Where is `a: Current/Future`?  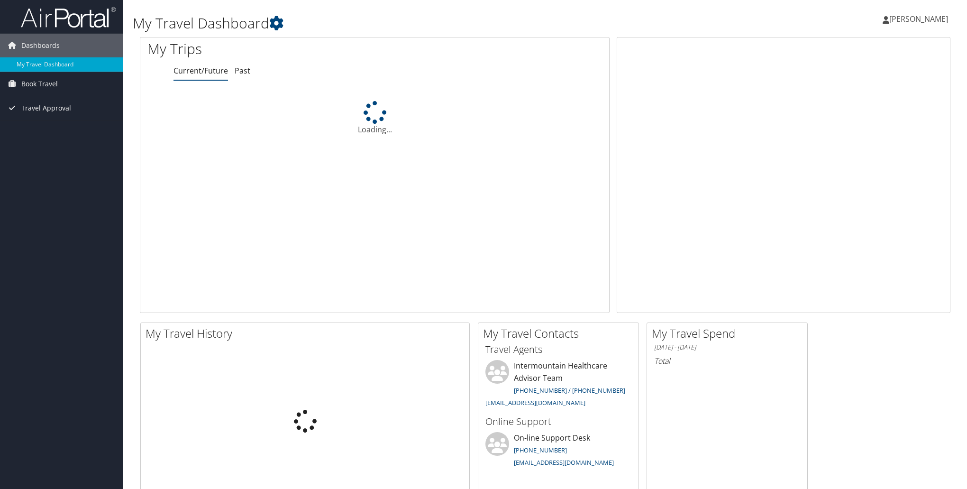 a: Current/Future is located at coordinates (201, 71).